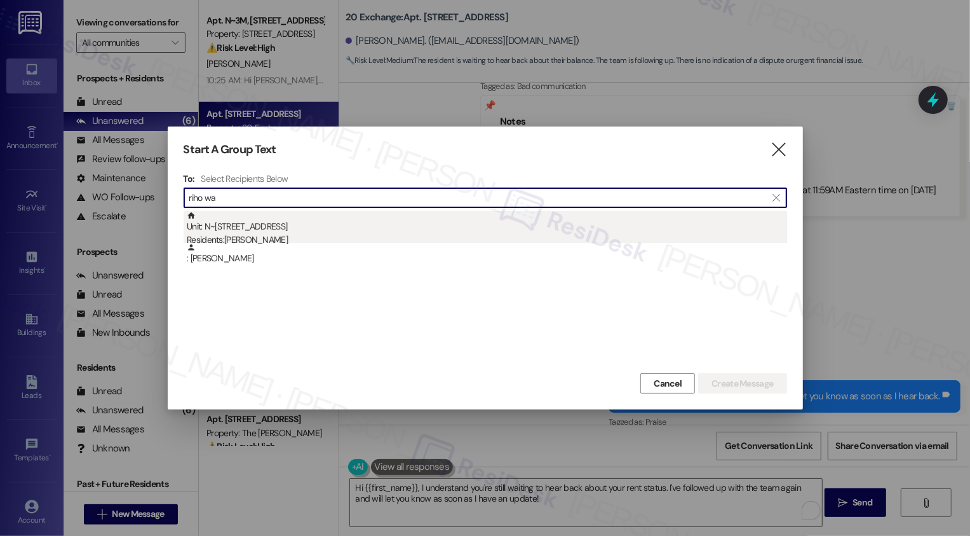 The image size is (970, 536). I want to click on button: Cancel, so click(668, 383).